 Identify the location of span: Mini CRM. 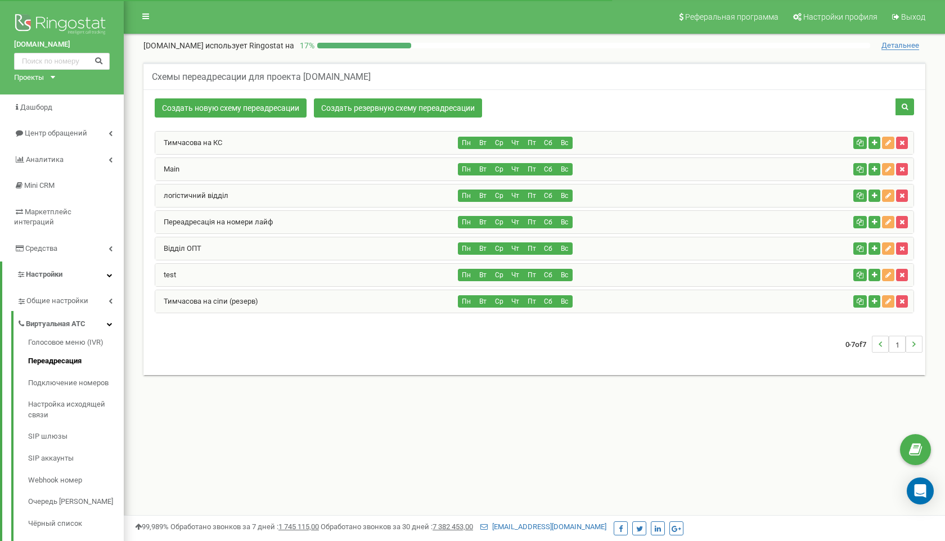
(39, 185).